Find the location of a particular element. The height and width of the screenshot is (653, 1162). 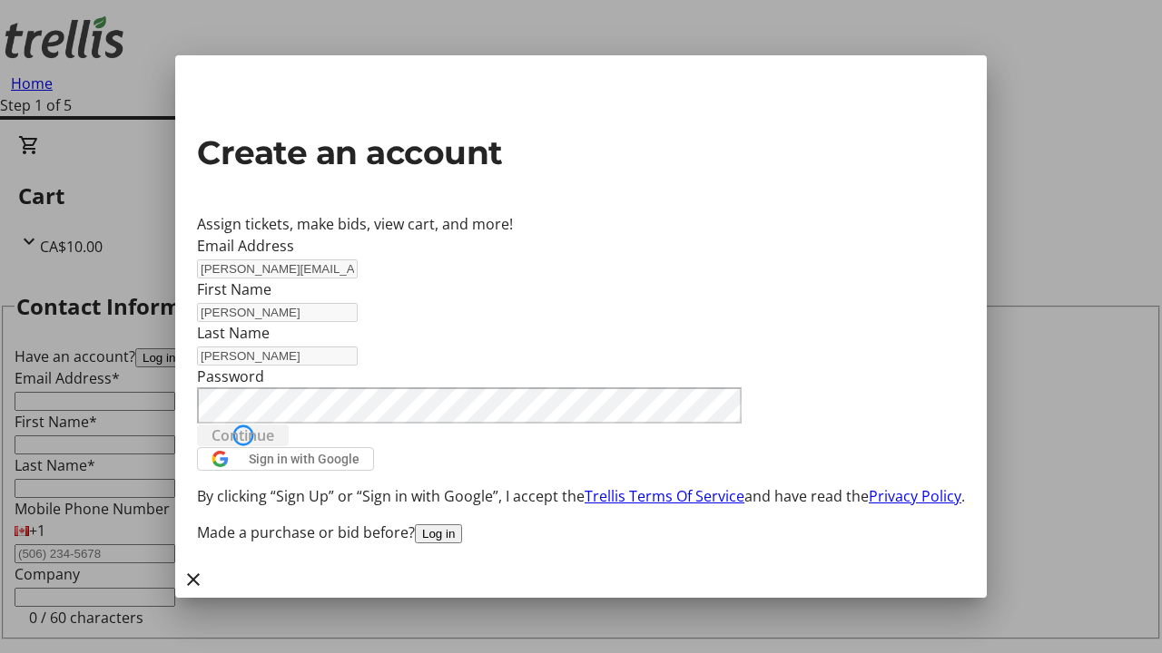

button: Close is located at coordinates (193, 580).